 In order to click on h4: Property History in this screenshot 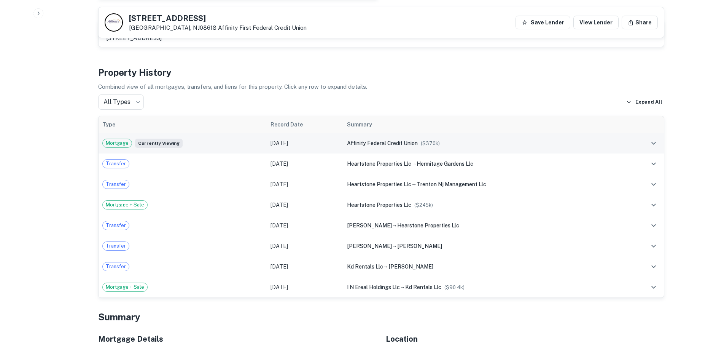, I will do `click(381, 72)`.